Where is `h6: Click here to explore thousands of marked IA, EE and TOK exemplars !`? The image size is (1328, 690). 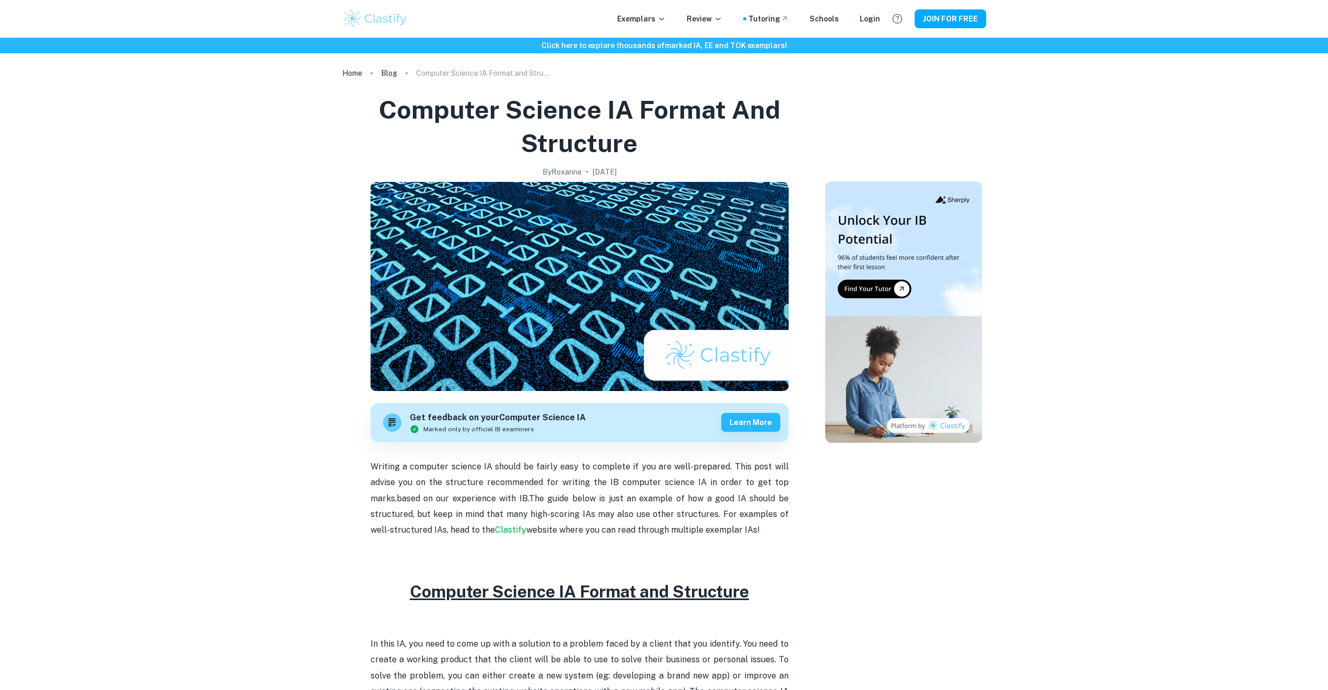 h6: Click here to explore thousands of marked IA, EE and TOK exemplars ! is located at coordinates (664, 45).